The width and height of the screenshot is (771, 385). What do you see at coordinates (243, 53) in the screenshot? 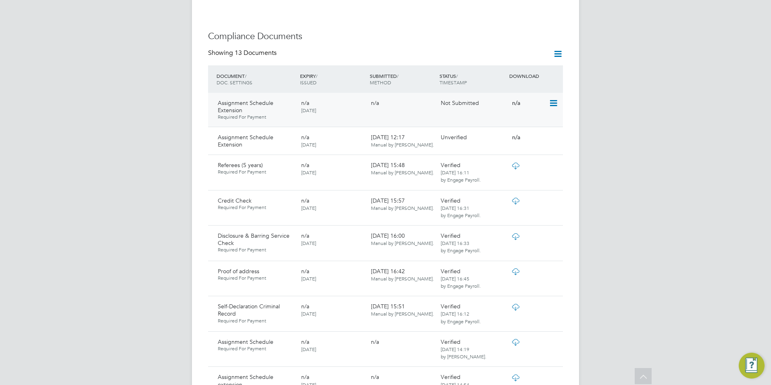
I see `div: Showing` at bounding box center [243, 53].